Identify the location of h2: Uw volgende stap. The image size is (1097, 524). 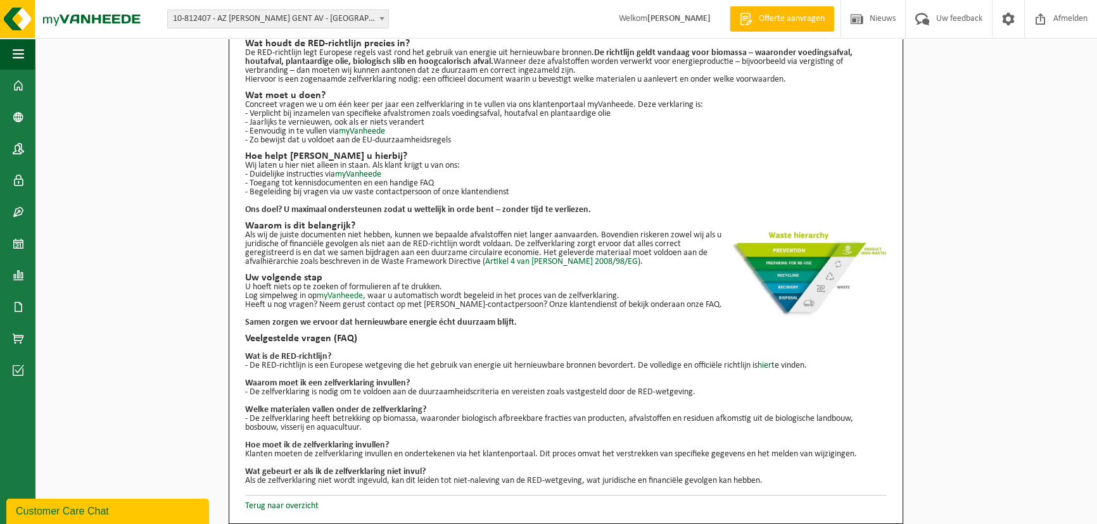
(566, 278).